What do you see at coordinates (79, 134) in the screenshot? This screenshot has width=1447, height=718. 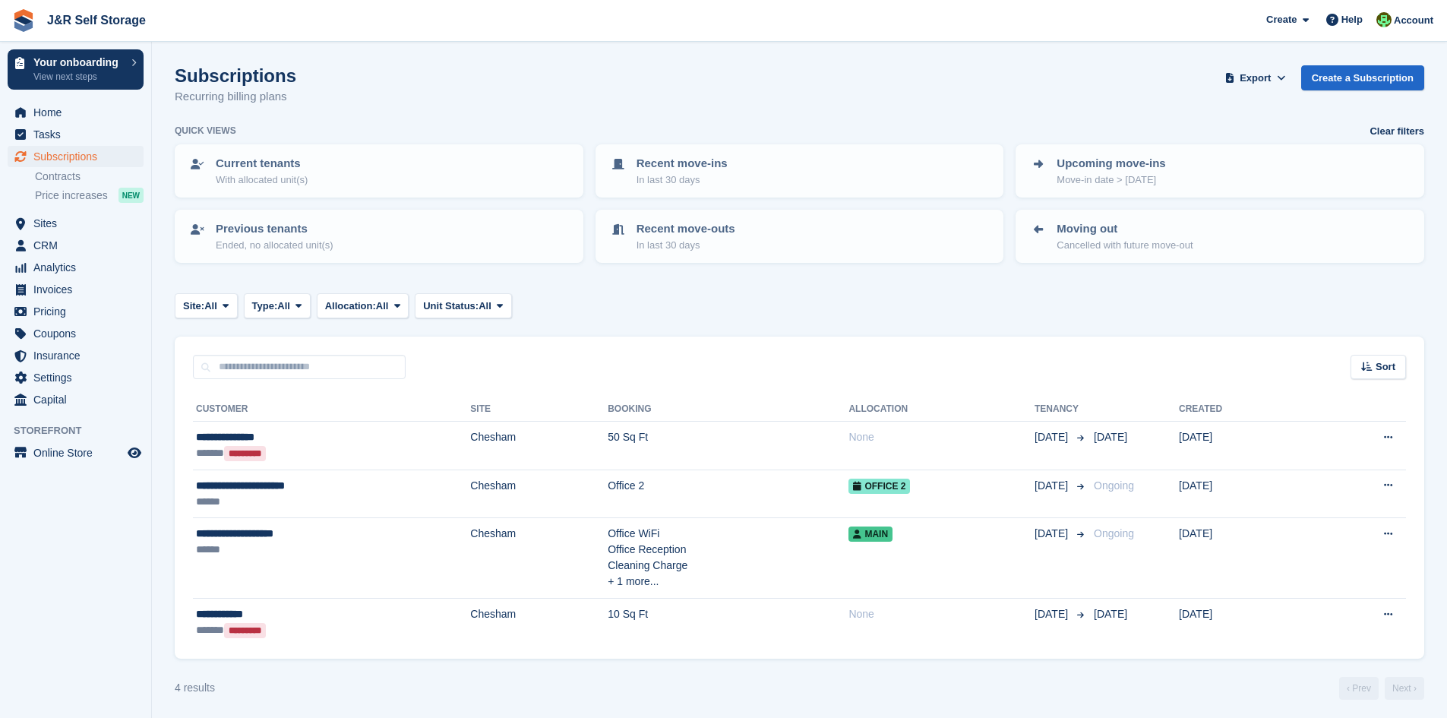 I see `span: Tasks` at bounding box center [79, 134].